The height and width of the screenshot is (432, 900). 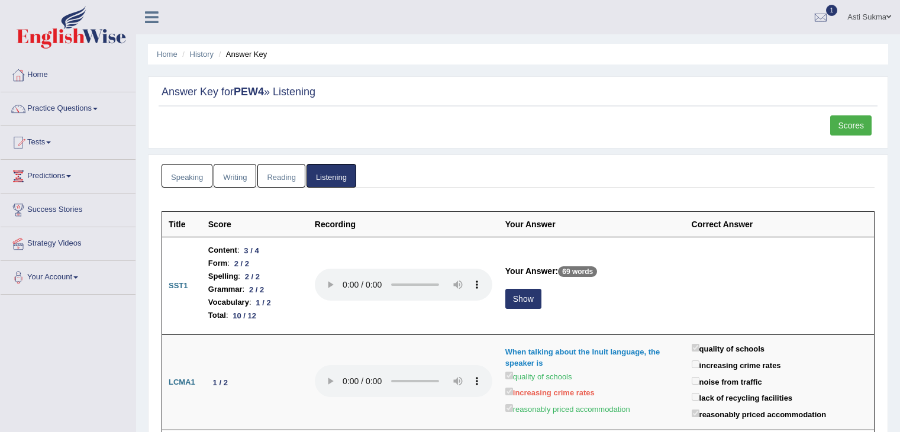 I want to click on b: SST1, so click(x=178, y=285).